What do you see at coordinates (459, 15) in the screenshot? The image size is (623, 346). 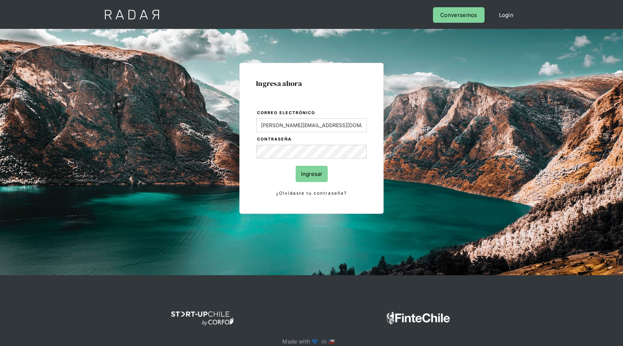 I see `a: Conversemos` at bounding box center [459, 15].